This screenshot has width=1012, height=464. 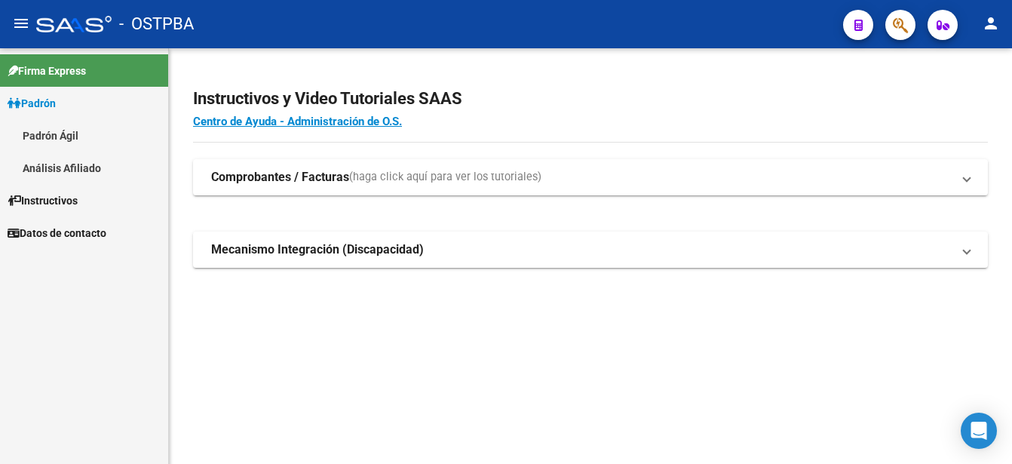 What do you see at coordinates (280, 177) in the screenshot?
I see `strong: Comprobantes / Facturas` at bounding box center [280, 177].